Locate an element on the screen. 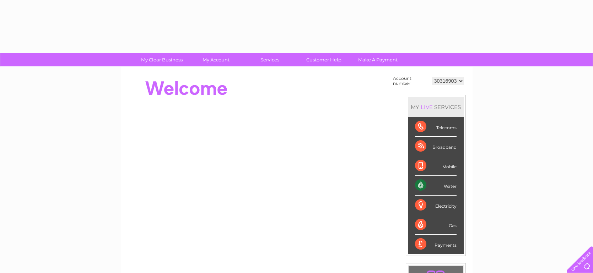 This screenshot has height=273, width=593. div: Payments is located at coordinates (436, 245).